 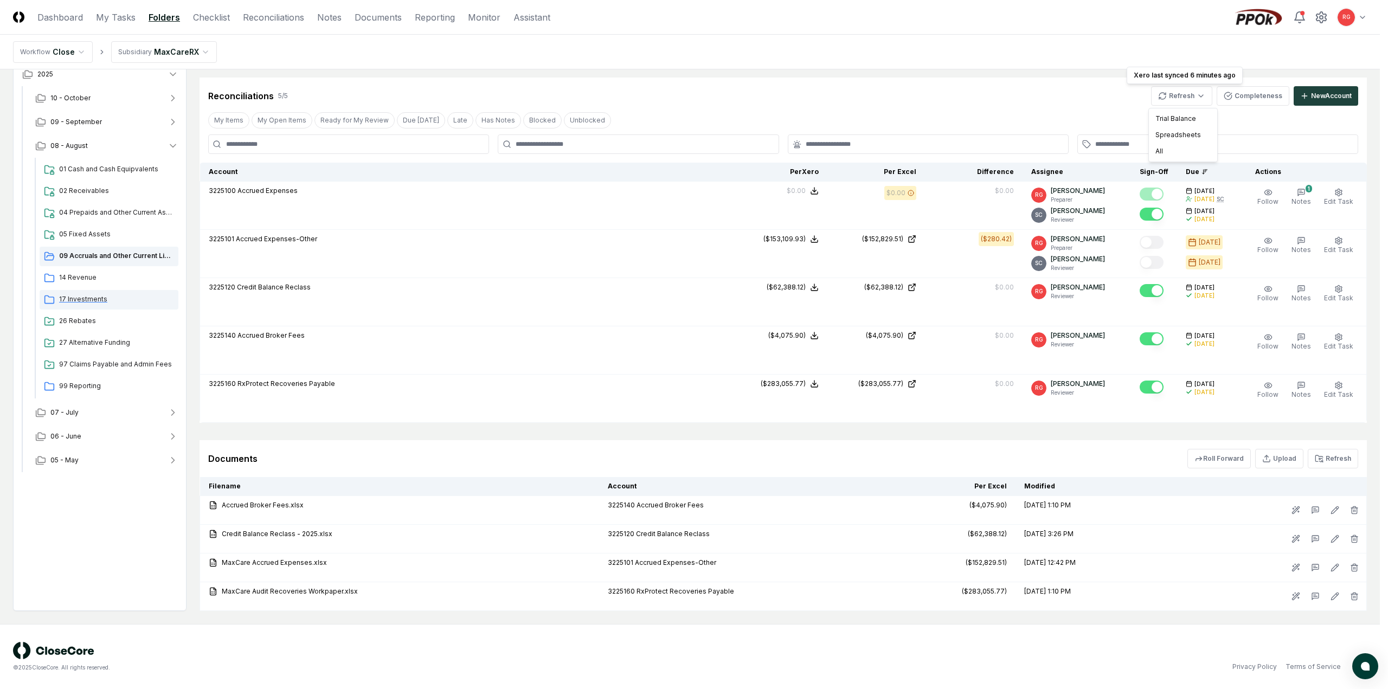 What do you see at coordinates (1333, 459) in the screenshot?
I see `button: Refresh` at bounding box center [1333, 459].